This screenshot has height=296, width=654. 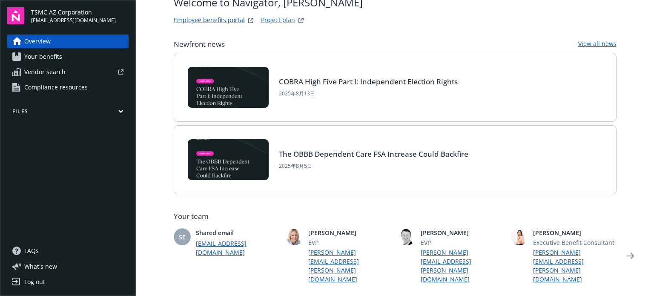 What do you see at coordinates (45, 72) in the screenshot?
I see `span: Vendor search` at bounding box center [45, 72].